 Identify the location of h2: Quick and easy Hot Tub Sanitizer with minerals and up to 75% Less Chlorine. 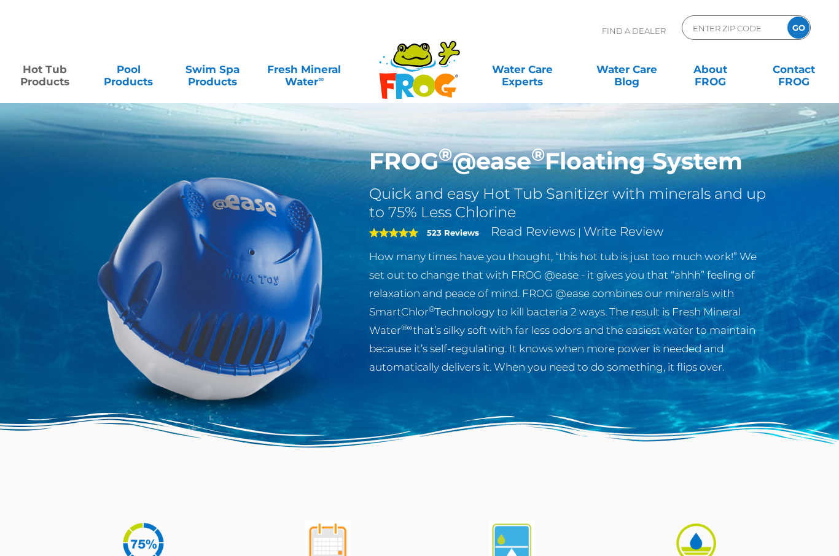
(569, 203).